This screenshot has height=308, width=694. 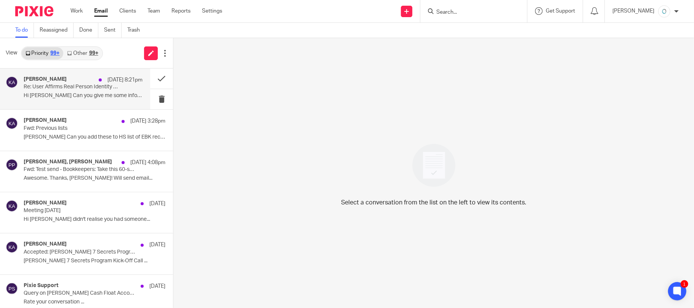 I want to click on a: Reassigned, so click(x=56, y=30).